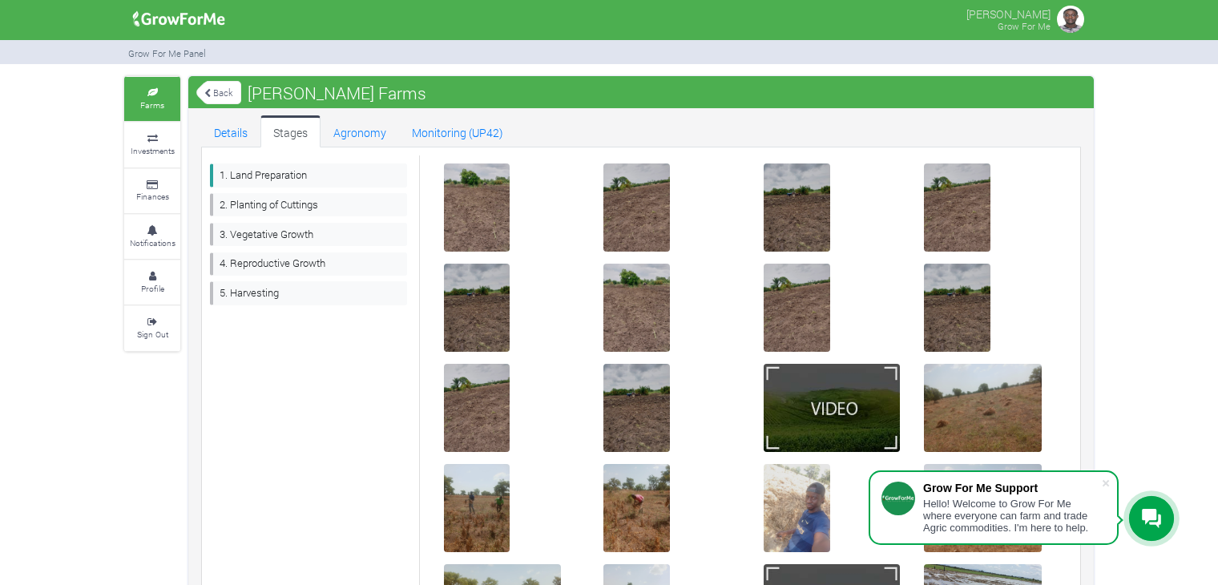  Describe the element at coordinates (458, 131) in the screenshot. I see `a: Monitoring (UP42)` at that location.